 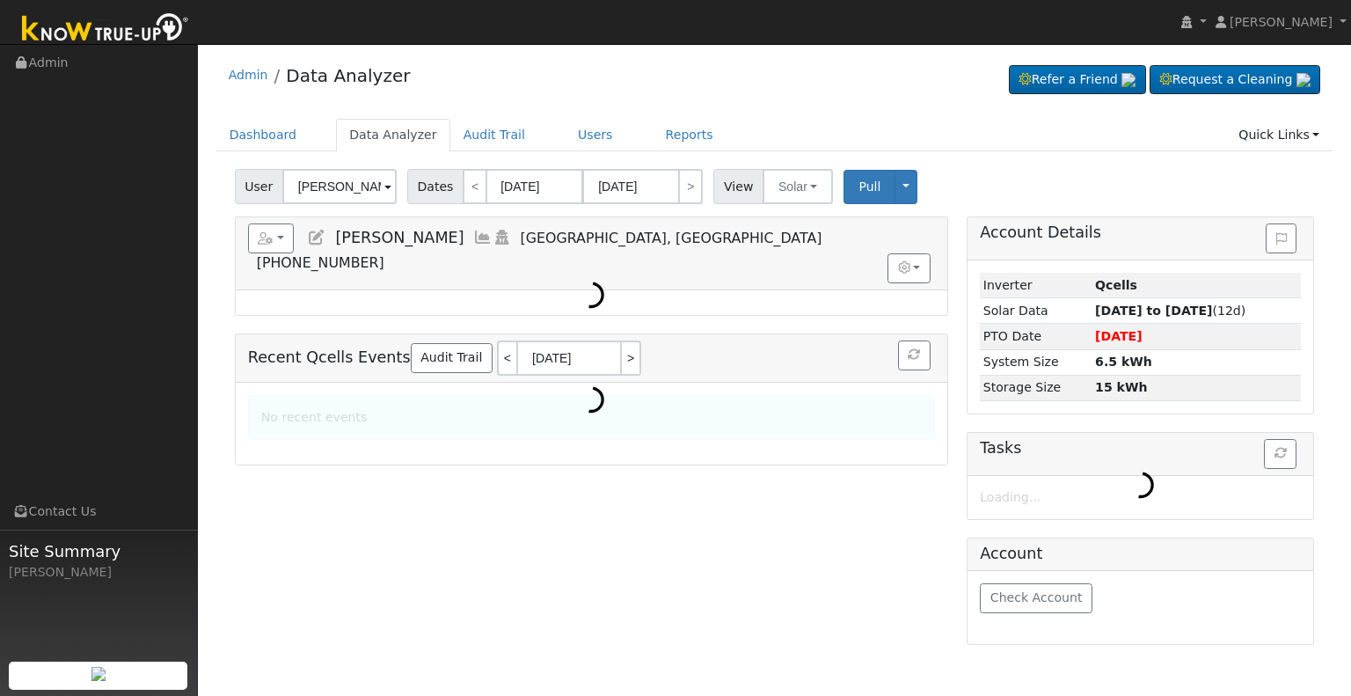 What do you see at coordinates (738, 186) in the screenshot?
I see `span: View` at bounding box center [738, 186].